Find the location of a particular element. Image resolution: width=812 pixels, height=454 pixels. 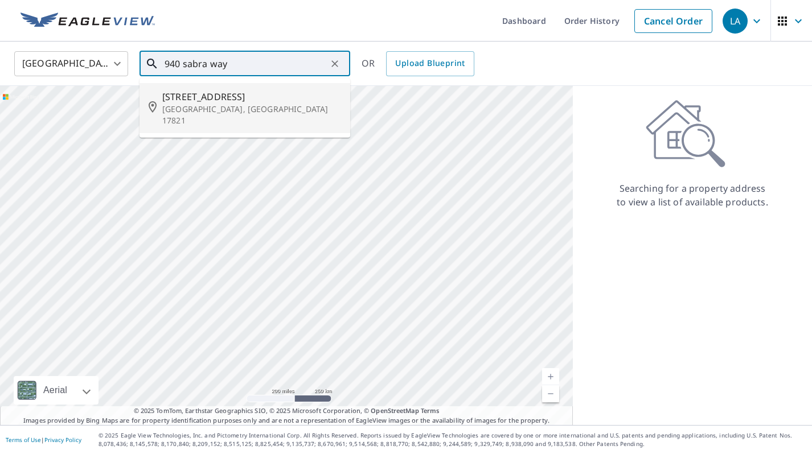

input: Search by address or latitude-longitude is located at coordinates (245, 64).